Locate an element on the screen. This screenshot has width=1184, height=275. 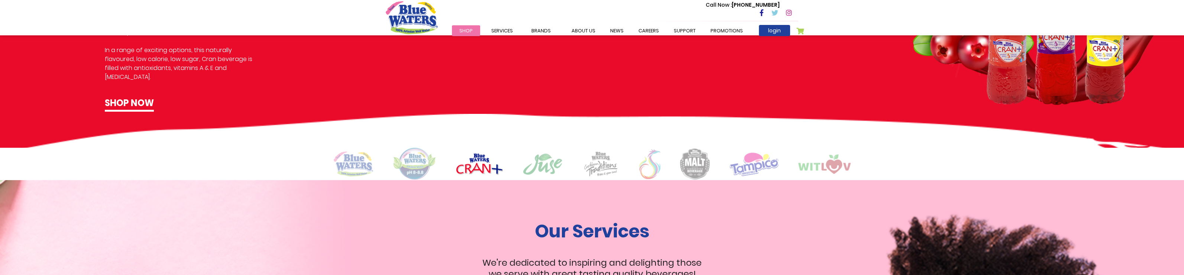
a: News is located at coordinates (617, 30).